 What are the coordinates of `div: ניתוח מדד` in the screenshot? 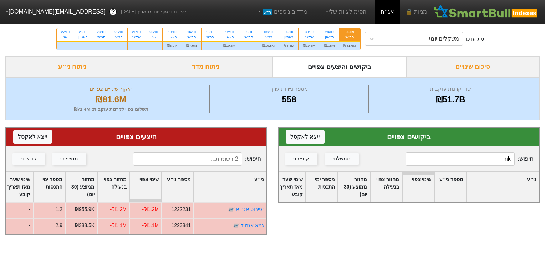 It's located at (206, 67).